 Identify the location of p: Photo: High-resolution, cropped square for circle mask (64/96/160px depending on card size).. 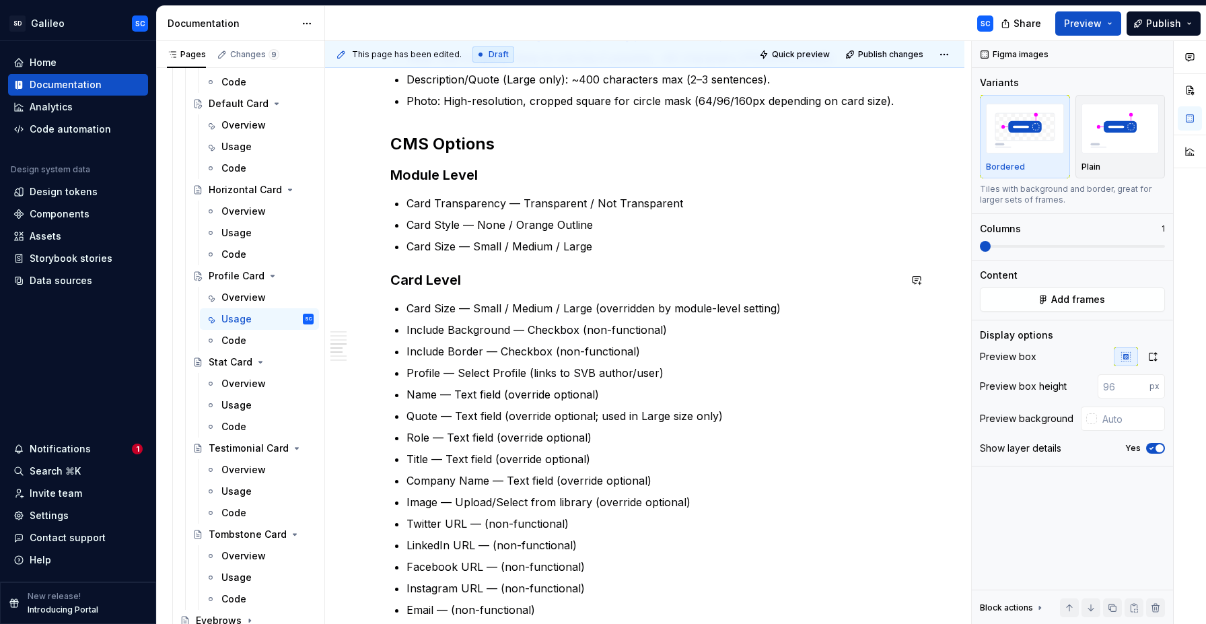
(653, 101).